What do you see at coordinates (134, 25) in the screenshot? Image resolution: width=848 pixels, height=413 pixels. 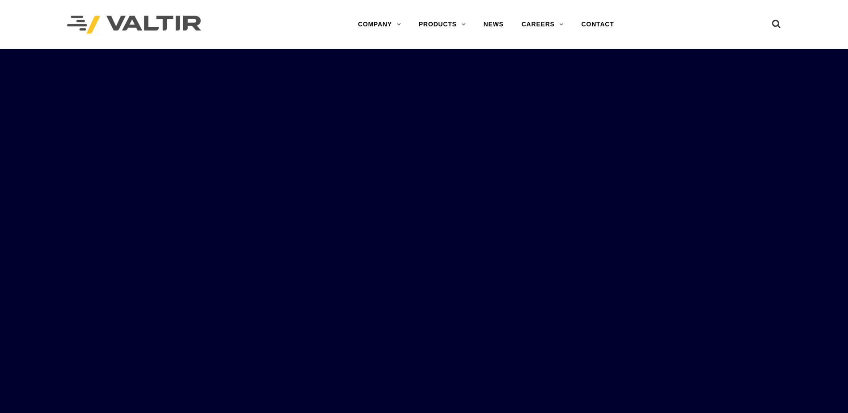 I see `img: Valtir` at bounding box center [134, 25].